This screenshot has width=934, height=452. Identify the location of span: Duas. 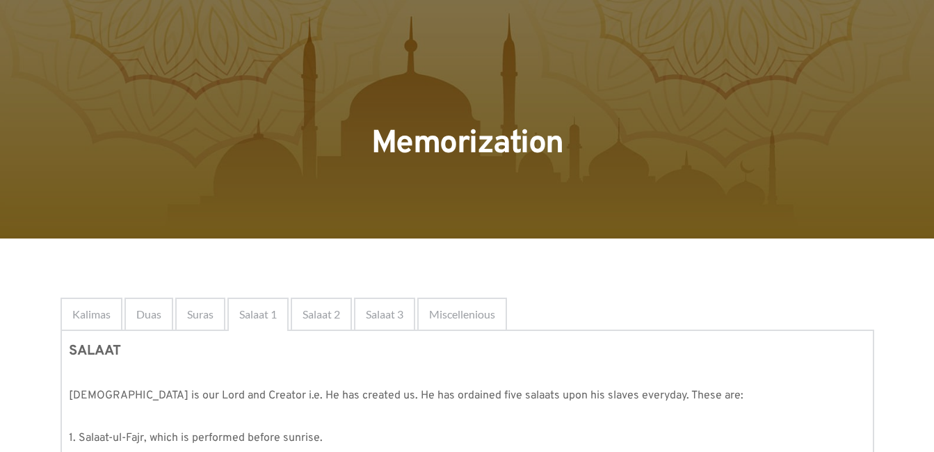
(149, 314).